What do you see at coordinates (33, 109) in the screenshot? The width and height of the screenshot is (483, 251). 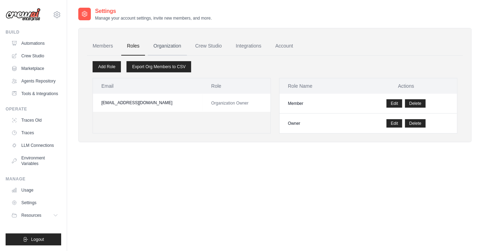 I see `div: Operate` at bounding box center [33, 109].